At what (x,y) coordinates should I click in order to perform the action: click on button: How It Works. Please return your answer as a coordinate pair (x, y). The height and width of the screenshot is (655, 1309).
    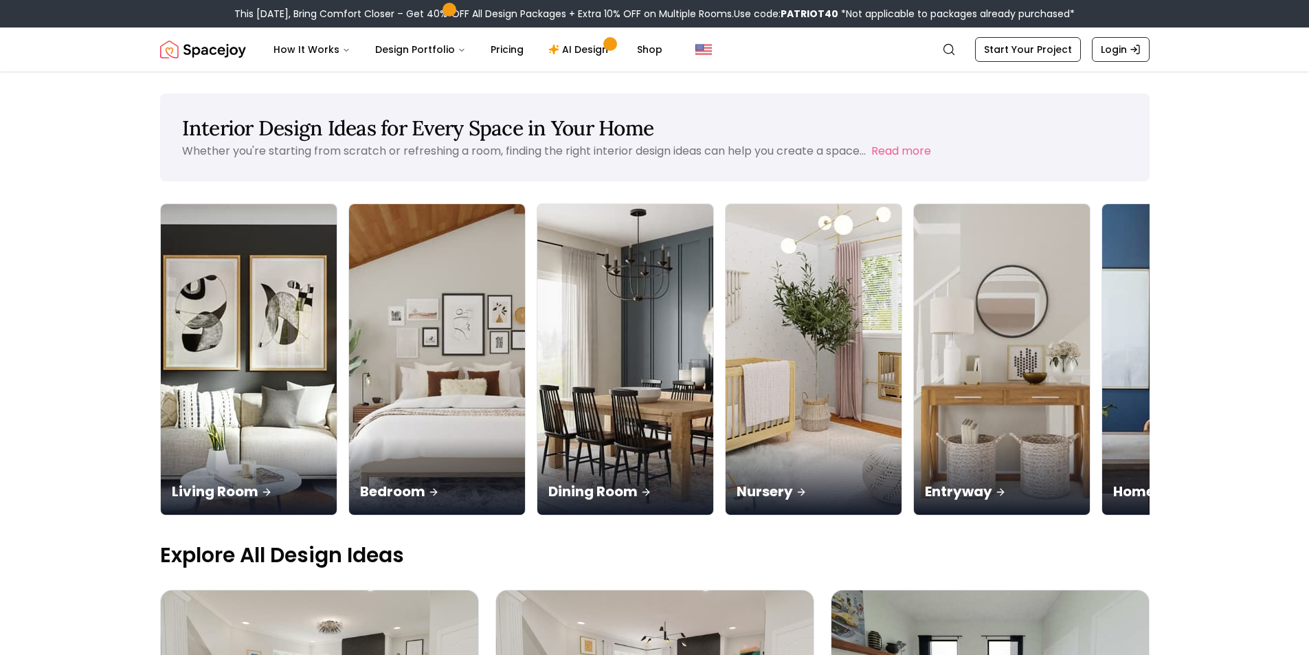
    Looking at the image, I should click on (312, 49).